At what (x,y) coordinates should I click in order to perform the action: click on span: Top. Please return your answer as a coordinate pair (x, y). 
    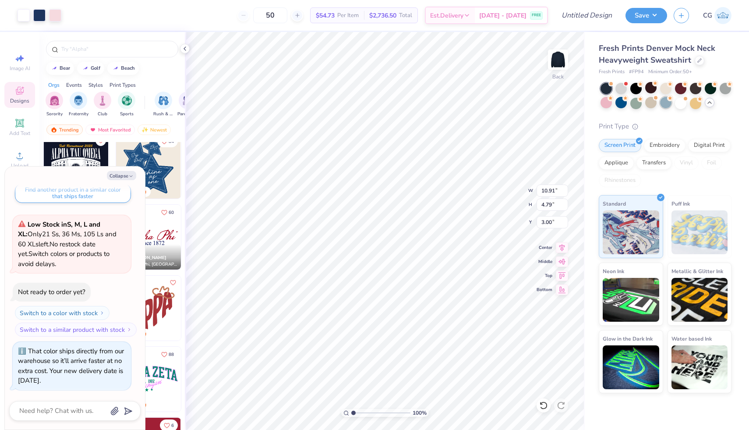
    Looking at the image, I should click on (544, 275).